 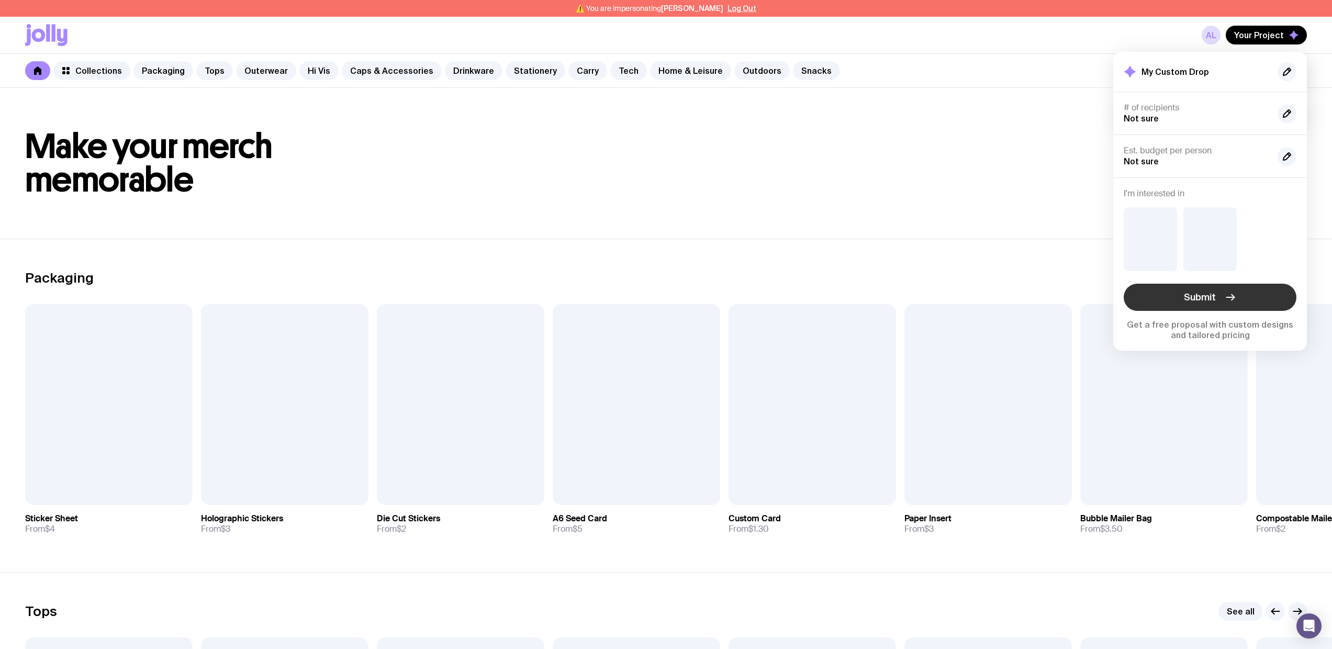 What do you see at coordinates (215, 71) in the screenshot?
I see `a: Tops` at bounding box center [215, 71].